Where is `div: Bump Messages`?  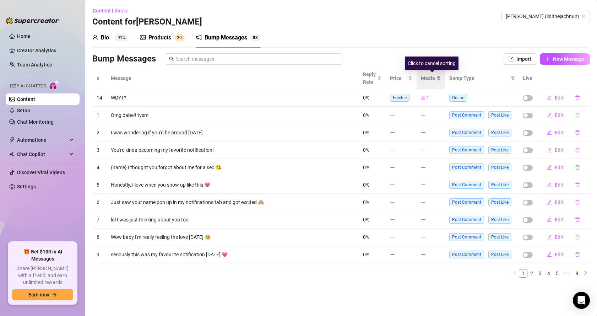 div: Bump Messages is located at coordinates (226, 38).